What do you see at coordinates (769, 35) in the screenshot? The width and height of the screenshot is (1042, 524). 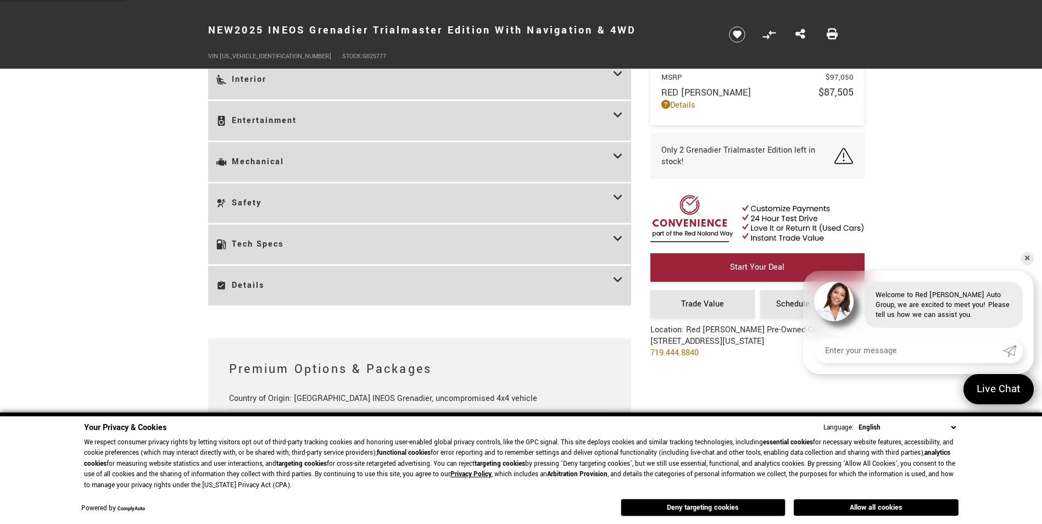 I see `button: Compare Vehicle` at bounding box center [769, 35].